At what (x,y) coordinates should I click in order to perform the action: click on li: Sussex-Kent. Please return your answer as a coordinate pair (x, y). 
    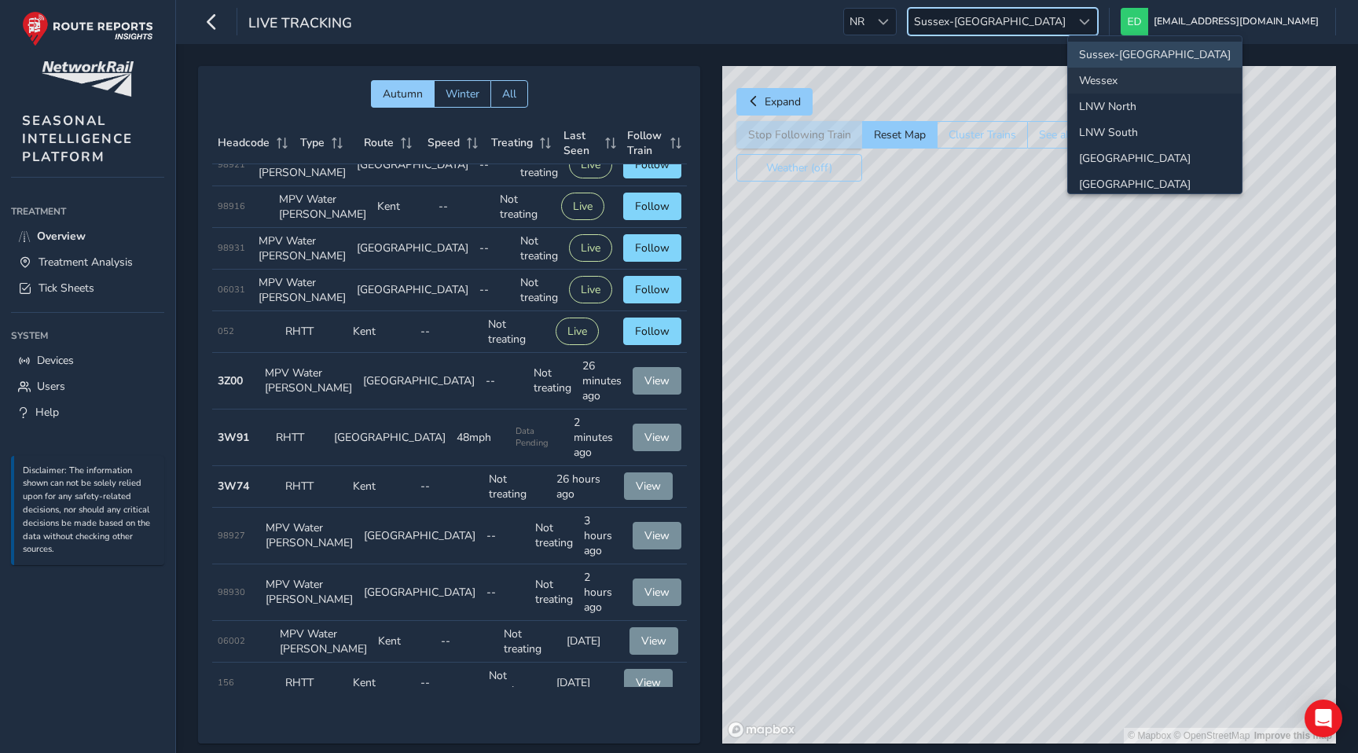
    Looking at the image, I should click on (1154, 54).